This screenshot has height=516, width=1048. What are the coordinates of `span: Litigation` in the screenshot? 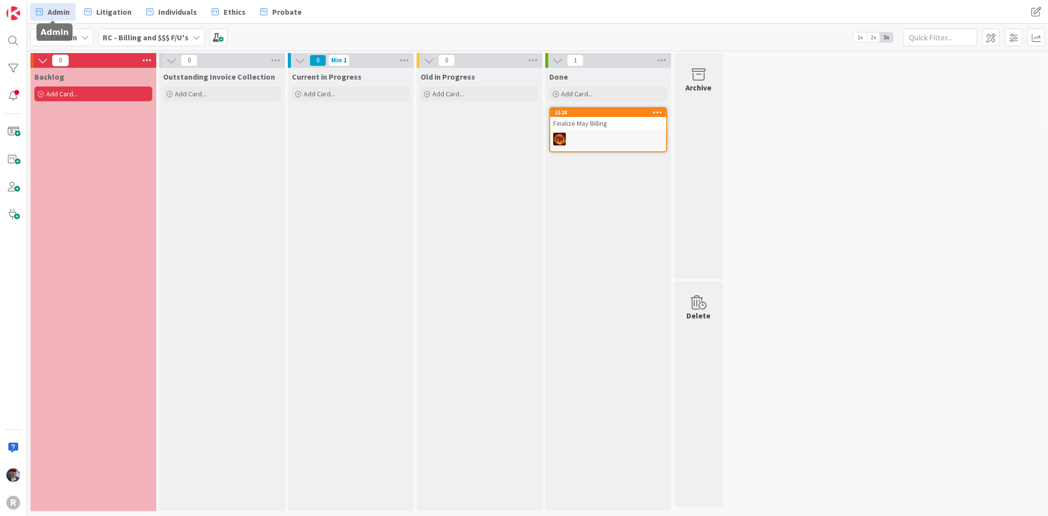 It's located at (114, 12).